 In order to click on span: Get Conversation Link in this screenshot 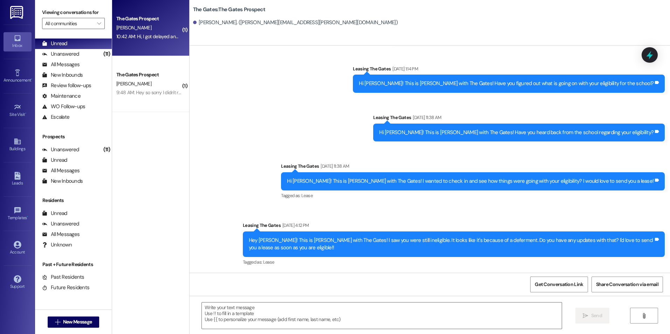, I will do `click(559, 284)`.